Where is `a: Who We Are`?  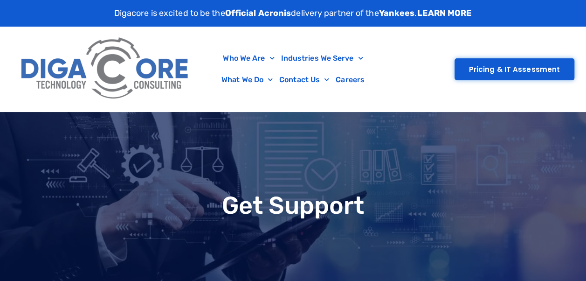 a: Who We Are is located at coordinates (249, 58).